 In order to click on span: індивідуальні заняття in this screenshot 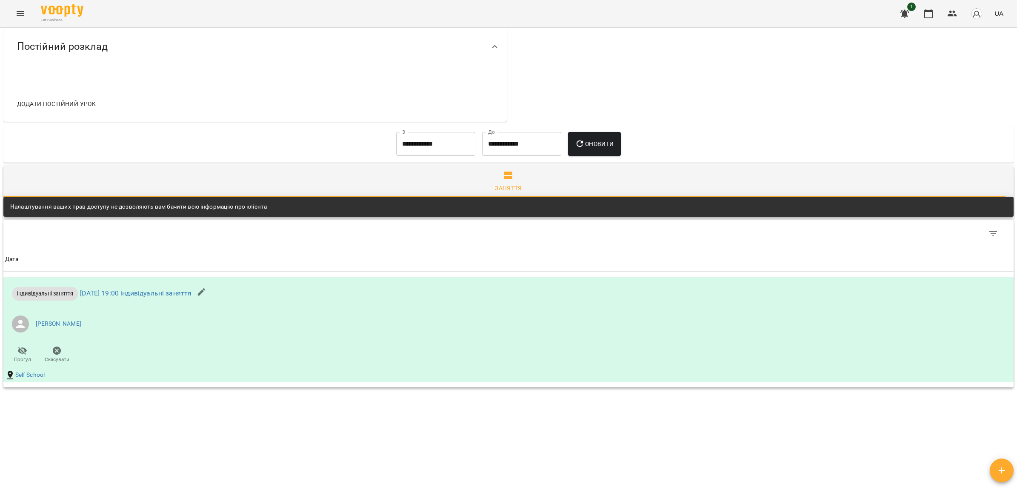, I will do `click(45, 293)`.